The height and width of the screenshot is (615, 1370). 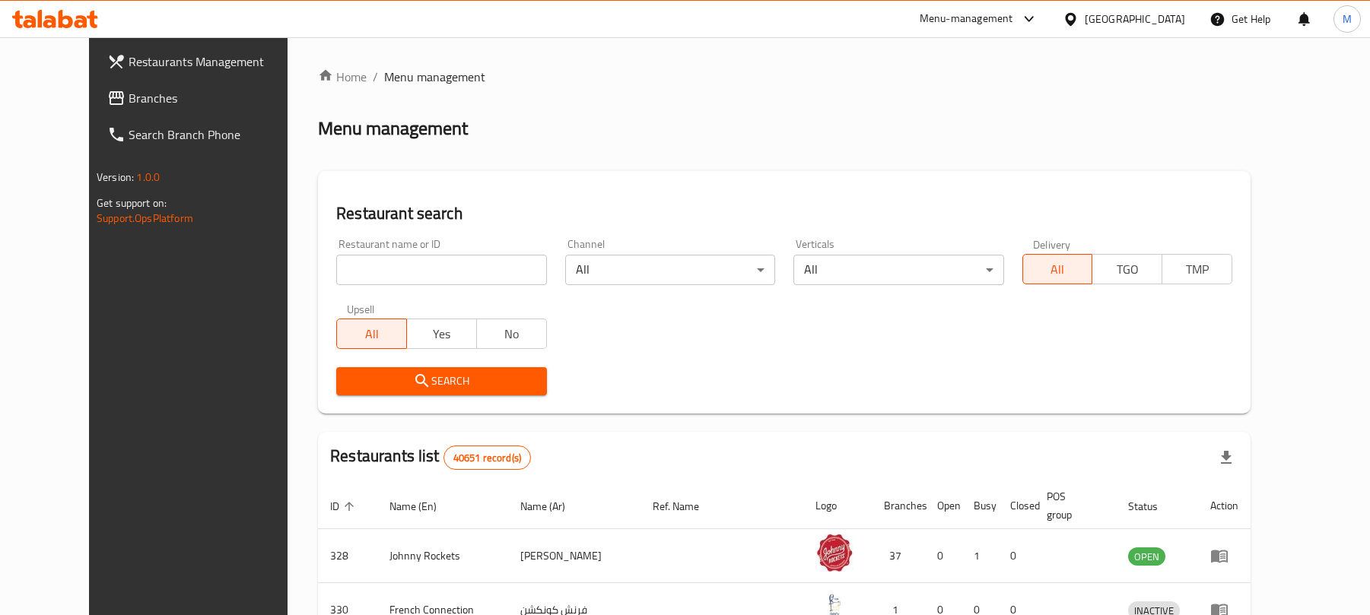 What do you see at coordinates (1347, 19) in the screenshot?
I see `span: M` at bounding box center [1347, 19].